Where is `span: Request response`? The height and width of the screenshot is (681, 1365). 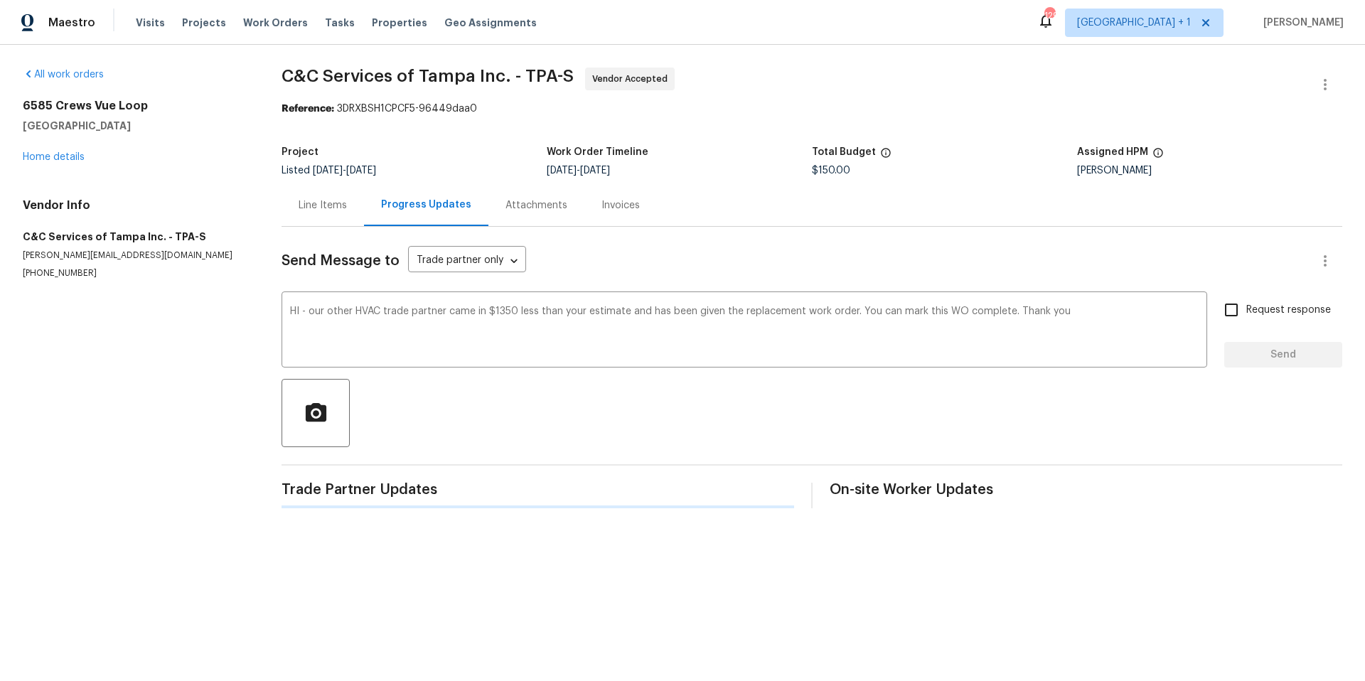 span: Request response is located at coordinates (1288, 310).